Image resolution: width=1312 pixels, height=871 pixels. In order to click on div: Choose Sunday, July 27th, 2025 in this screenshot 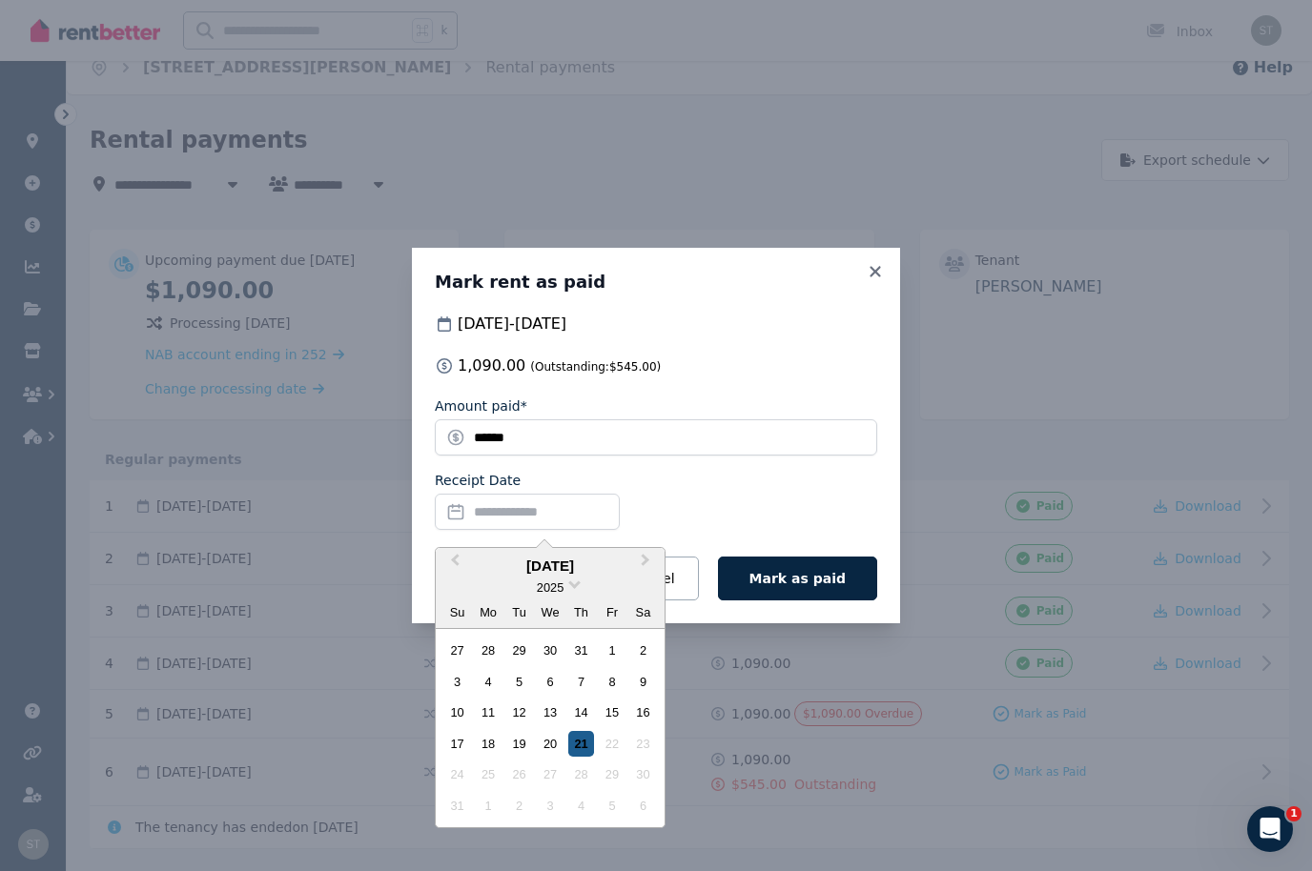, I will do `click(457, 650)`.